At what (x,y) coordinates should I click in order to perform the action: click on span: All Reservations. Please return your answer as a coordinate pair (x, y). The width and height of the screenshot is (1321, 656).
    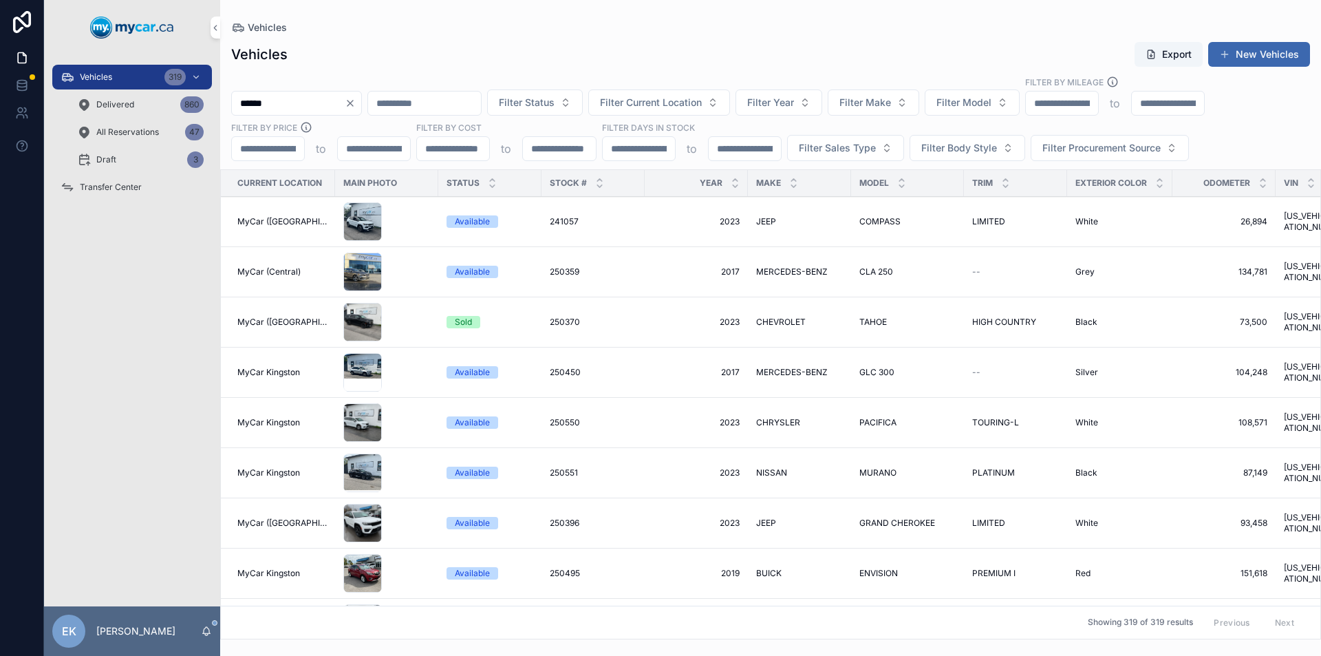
    Looking at the image, I should click on (127, 132).